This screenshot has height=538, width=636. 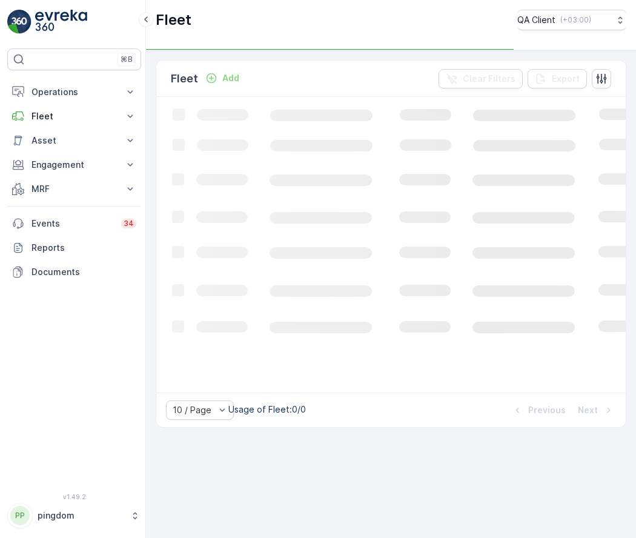 What do you see at coordinates (74, 92) in the screenshot?
I see `p: Operations` at bounding box center [74, 92].